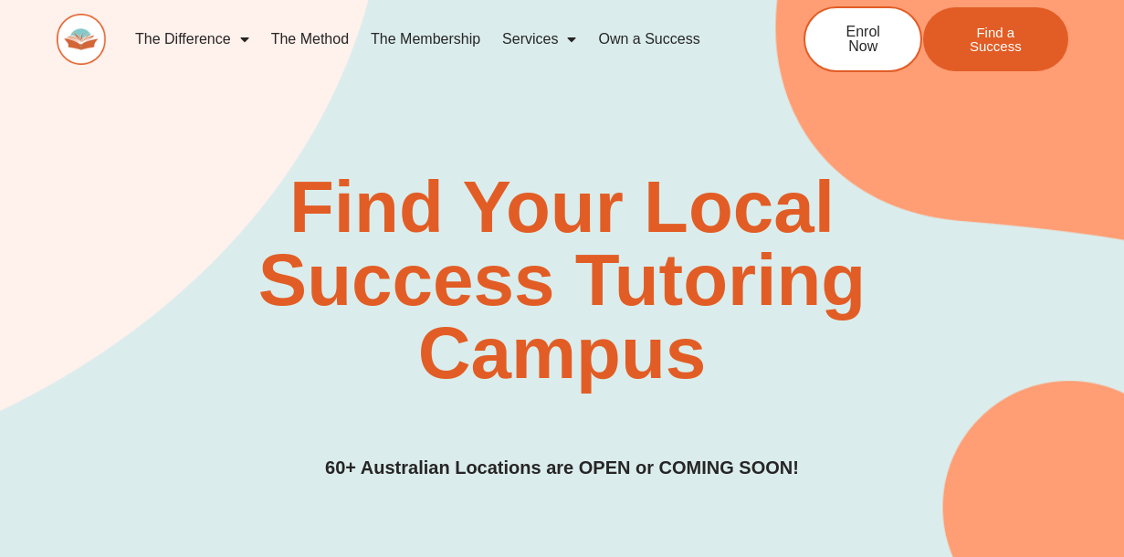 Image resolution: width=1124 pixels, height=557 pixels. What do you see at coordinates (426, 39) in the screenshot?
I see `a: The Membership` at bounding box center [426, 39].